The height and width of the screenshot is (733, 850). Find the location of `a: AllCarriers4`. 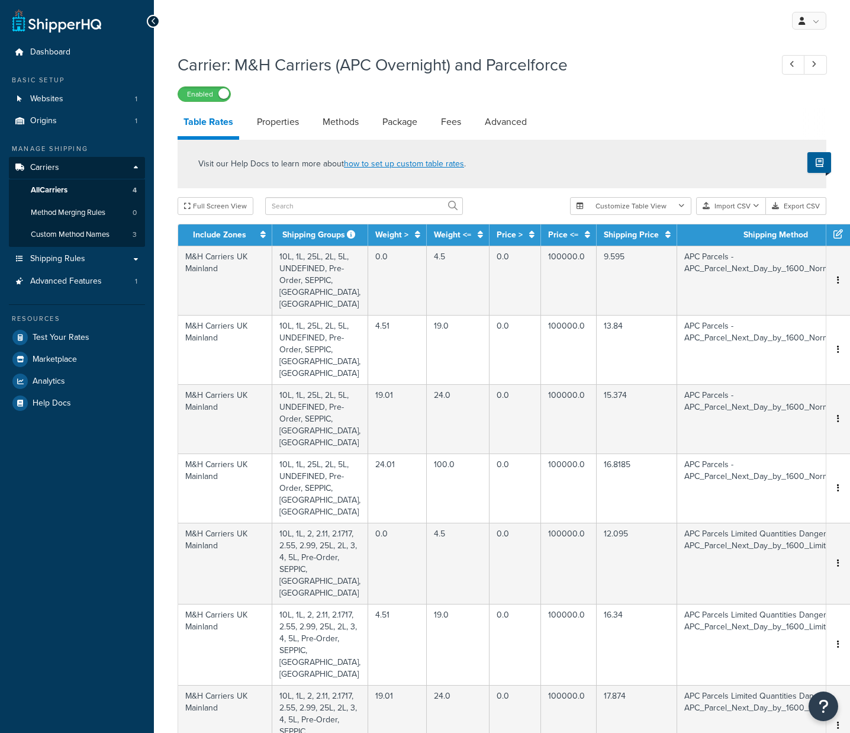

a: AllCarriers4 is located at coordinates (77, 190).